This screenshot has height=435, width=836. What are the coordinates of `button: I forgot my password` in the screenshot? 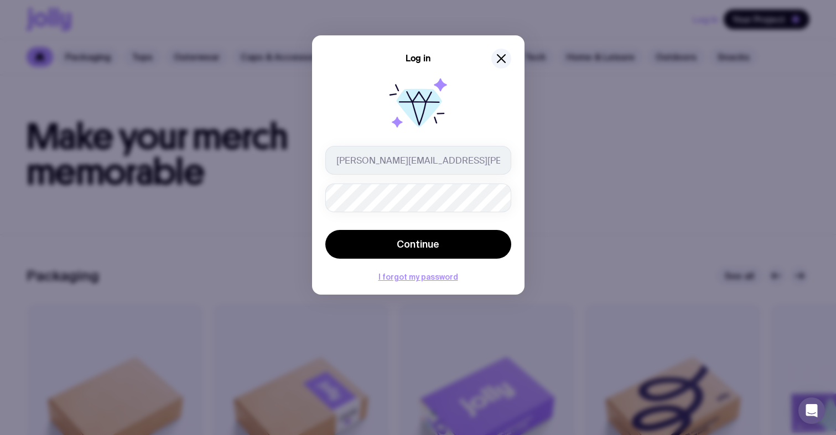 It's located at (418, 277).